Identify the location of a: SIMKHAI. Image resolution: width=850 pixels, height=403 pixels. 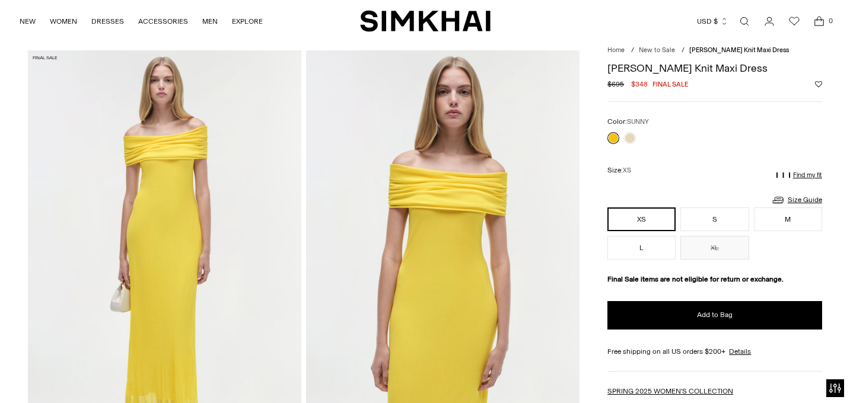
(425, 21).